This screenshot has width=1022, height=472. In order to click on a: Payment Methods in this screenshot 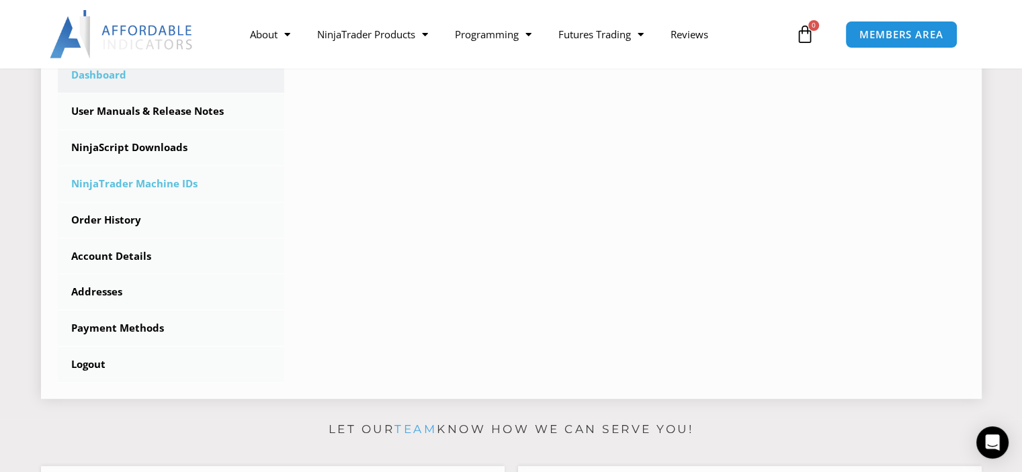, I will do `click(171, 329)`.